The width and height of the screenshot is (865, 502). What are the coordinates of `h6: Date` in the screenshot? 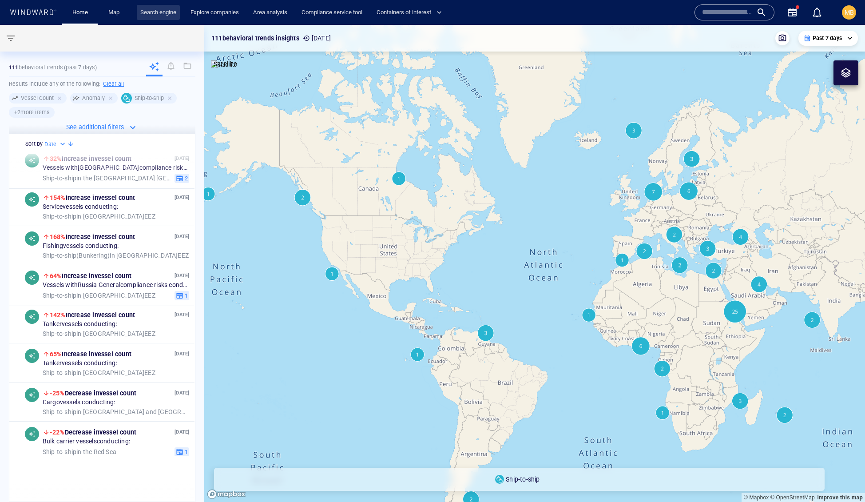 It's located at (50, 144).